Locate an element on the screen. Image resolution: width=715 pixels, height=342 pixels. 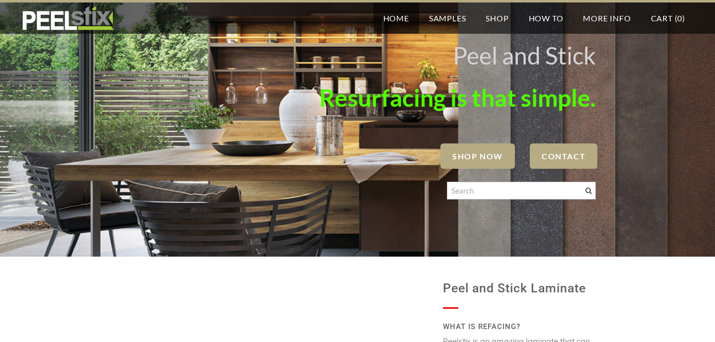
a: How To is located at coordinates (546, 18).